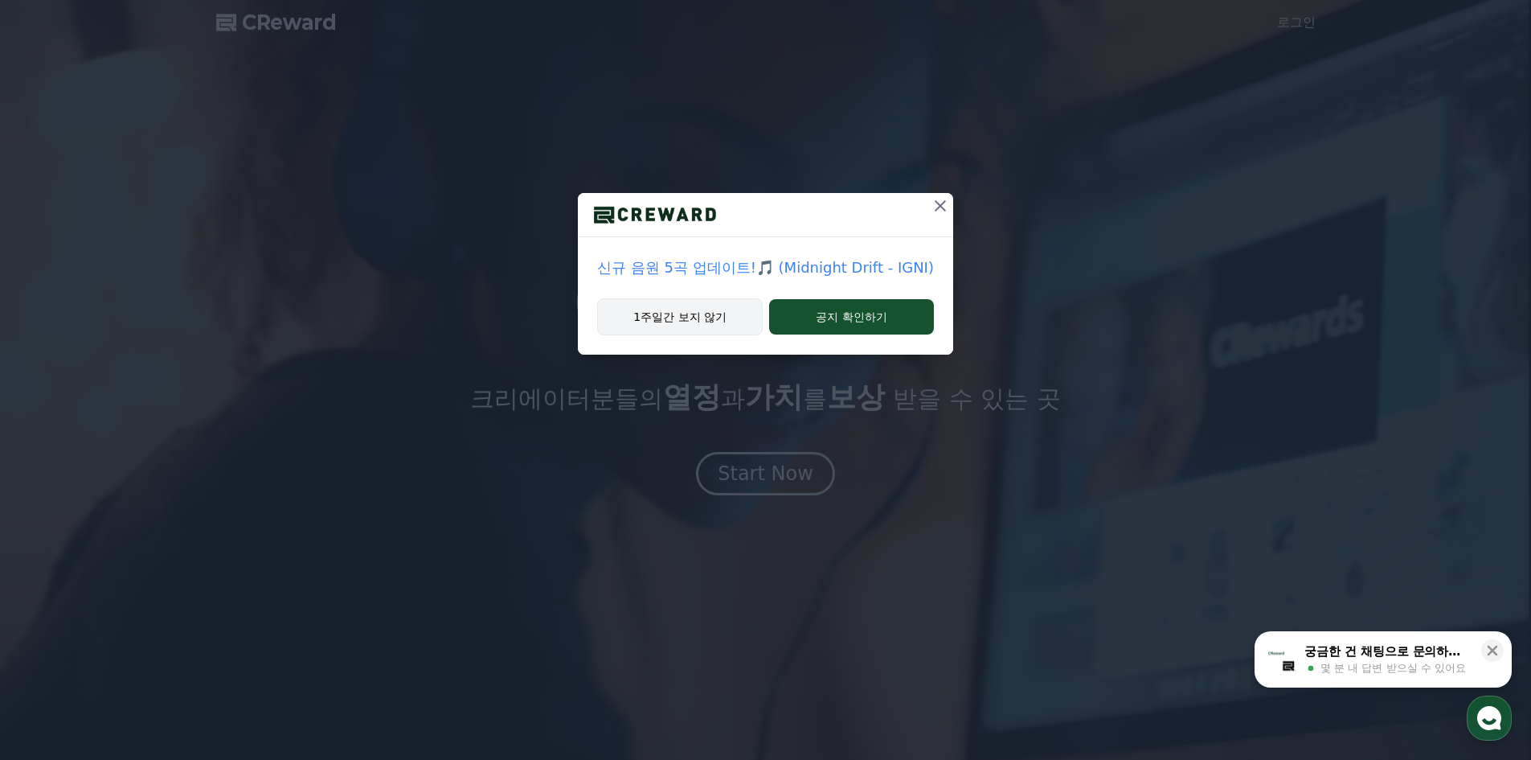 The image size is (1531, 760). I want to click on a: 홈, so click(55, 530).